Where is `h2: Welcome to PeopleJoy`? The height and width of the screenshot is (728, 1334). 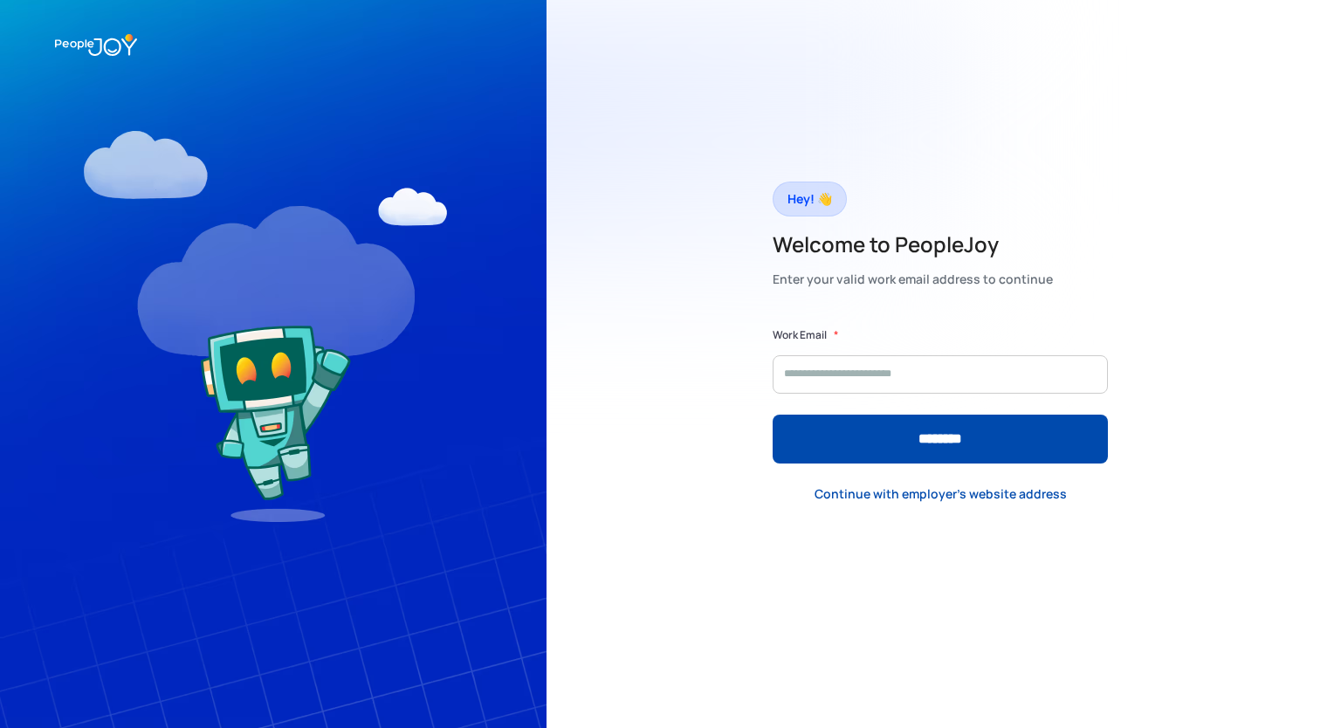 h2: Welcome to PeopleJoy is located at coordinates (912, 244).